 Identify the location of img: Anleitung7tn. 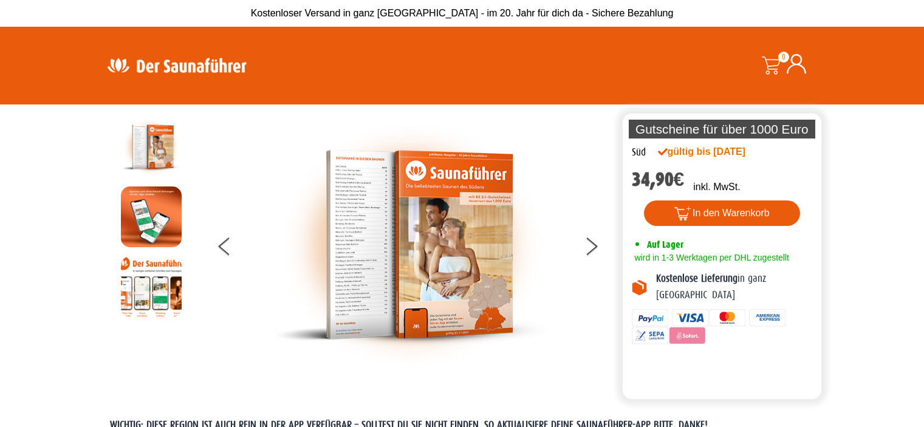
(151, 287).